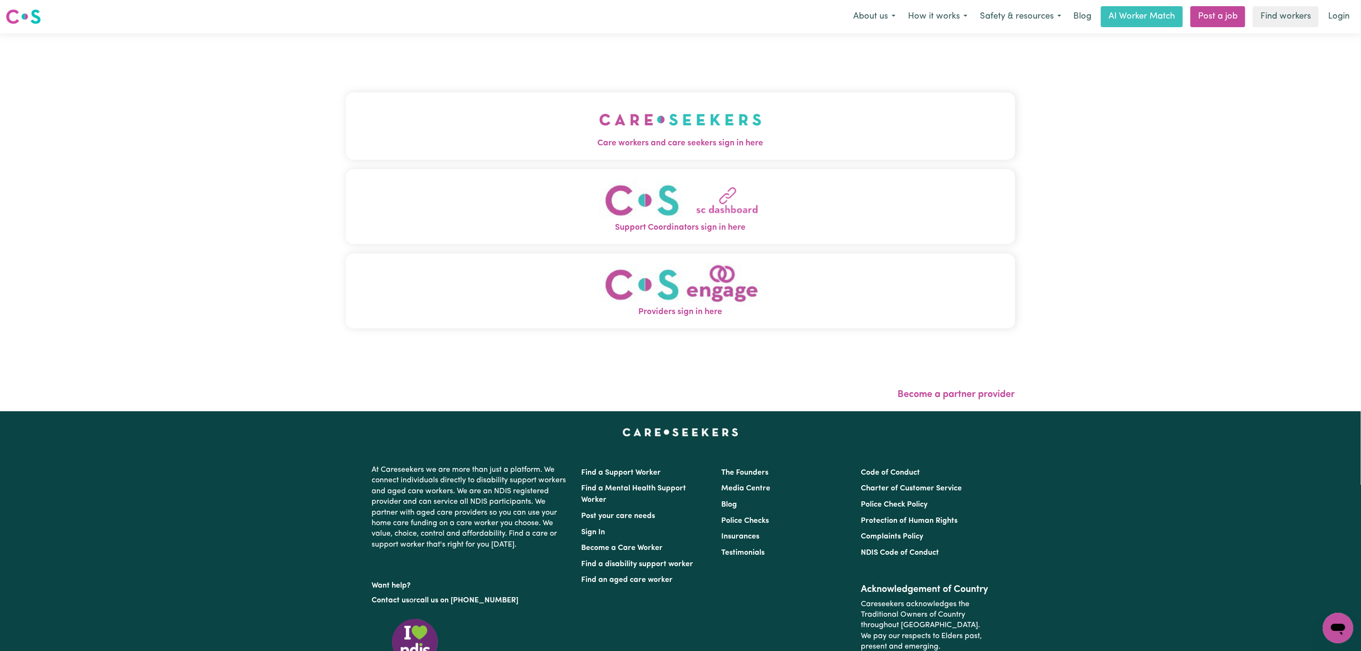 The height and width of the screenshot is (651, 1361). Describe the element at coordinates (680, 312) in the screenshot. I see `span: Providers sign in here` at that location.